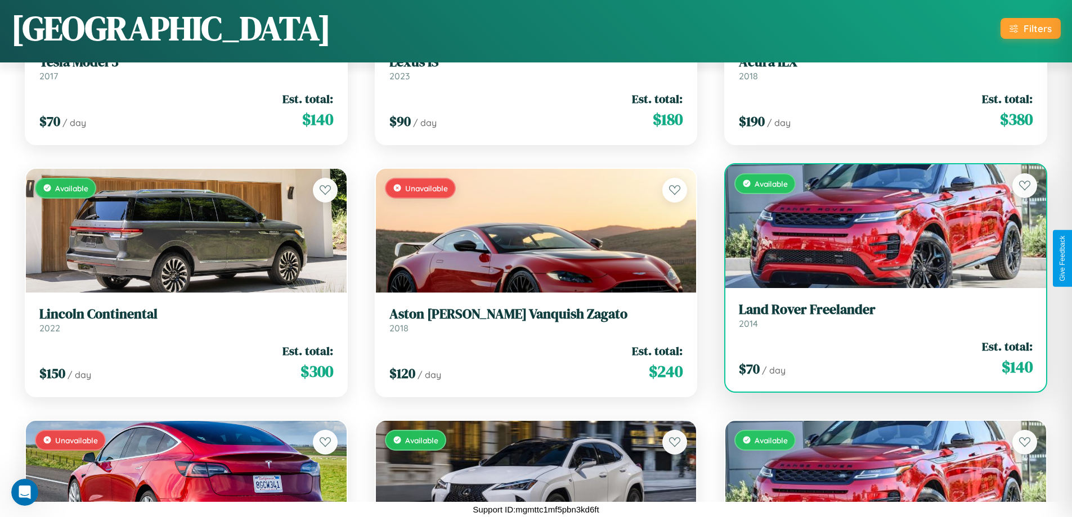 The width and height of the screenshot is (1072, 517). Describe the element at coordinates (1016, 119) in the screenshot. I see `span: $ 380` at that location.